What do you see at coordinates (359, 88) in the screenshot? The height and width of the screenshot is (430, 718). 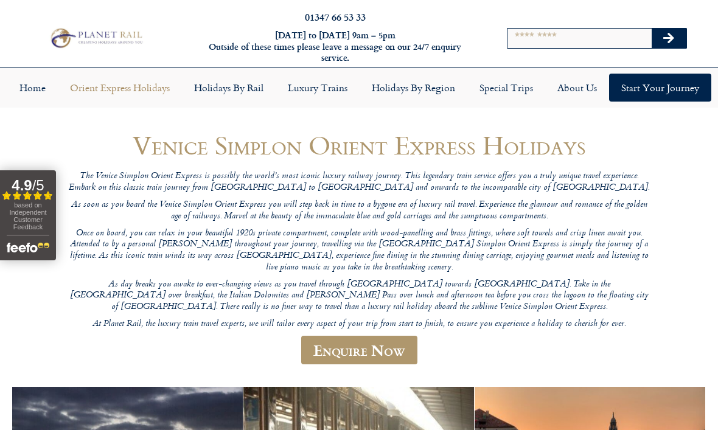 I see `nav: Menu` at bounding box center [359, 88].